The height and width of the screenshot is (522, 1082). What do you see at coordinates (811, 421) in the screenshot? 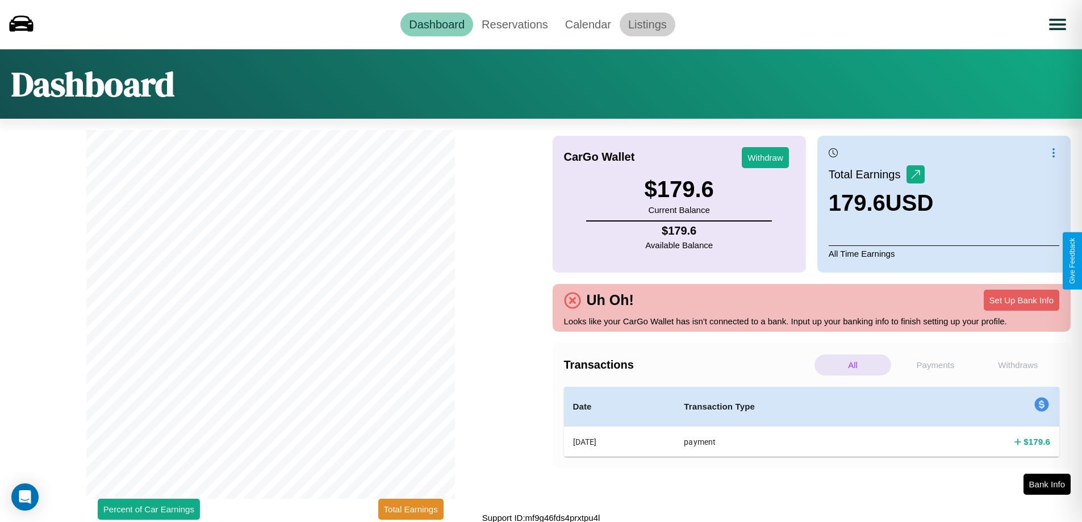
I see `table: simple table` at bounding box center [811, 421].